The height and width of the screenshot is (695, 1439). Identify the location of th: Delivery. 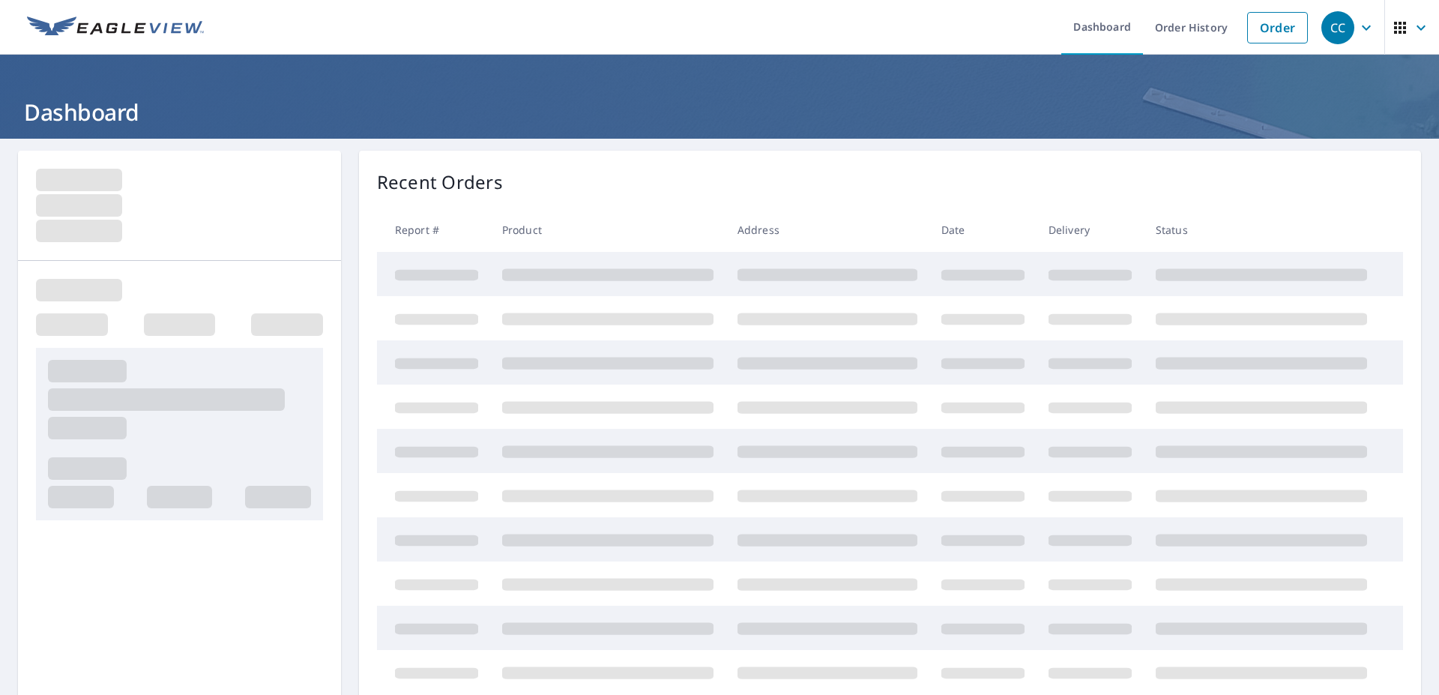
(1090, 229).